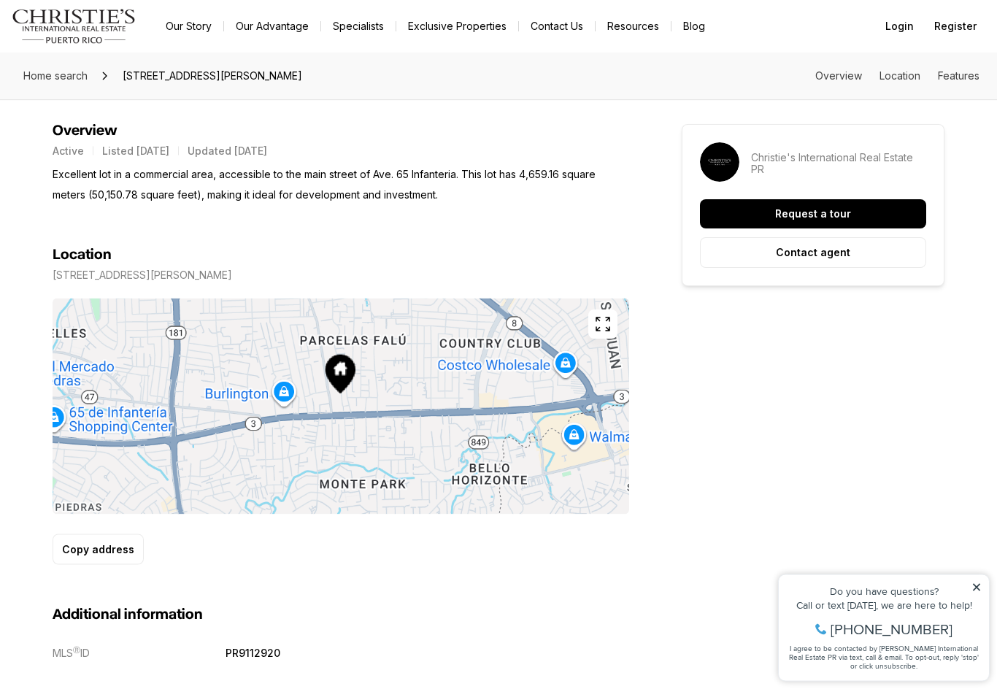 The image size is (997, 689). What do you see at coordinates (955, 26) in the screenshot?
I see `button: Register` at bounding box center [955, 26].